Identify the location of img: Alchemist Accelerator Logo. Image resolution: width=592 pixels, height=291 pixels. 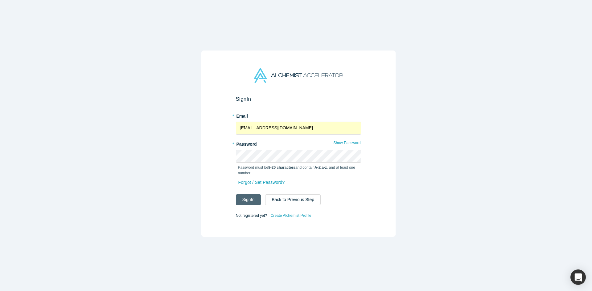
(298, 75).